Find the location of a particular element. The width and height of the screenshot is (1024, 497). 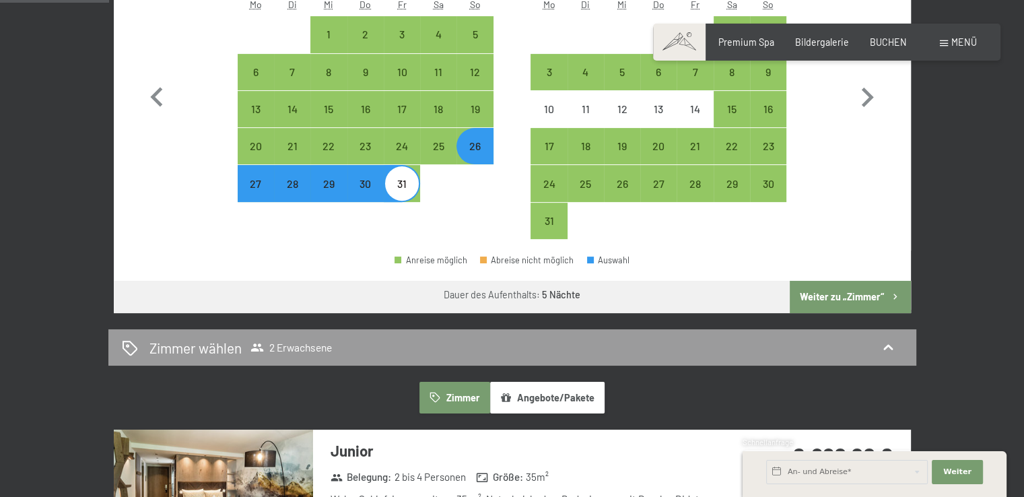

div: 15 is located at coordinates (329, 121).